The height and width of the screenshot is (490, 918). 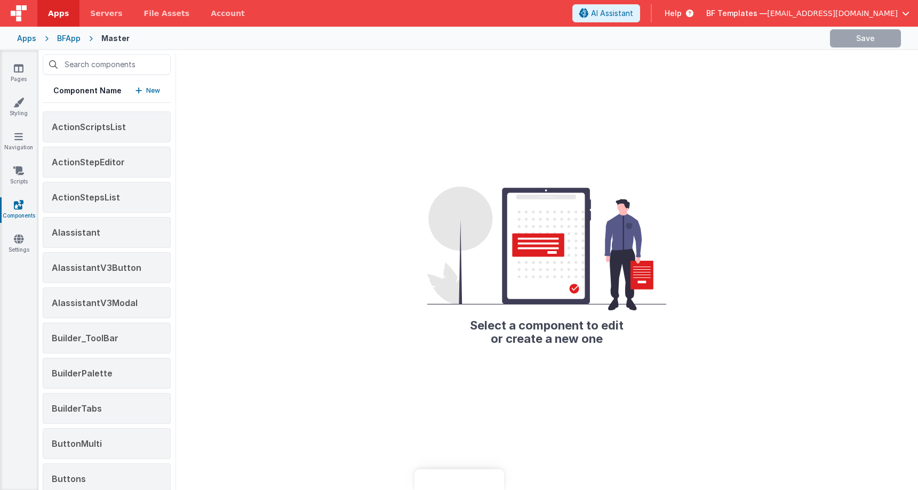 What do you see at coordinates (88, 162) in the screenshot?
I see `span: ActionStepEditor` at bounding box center [88, 162].